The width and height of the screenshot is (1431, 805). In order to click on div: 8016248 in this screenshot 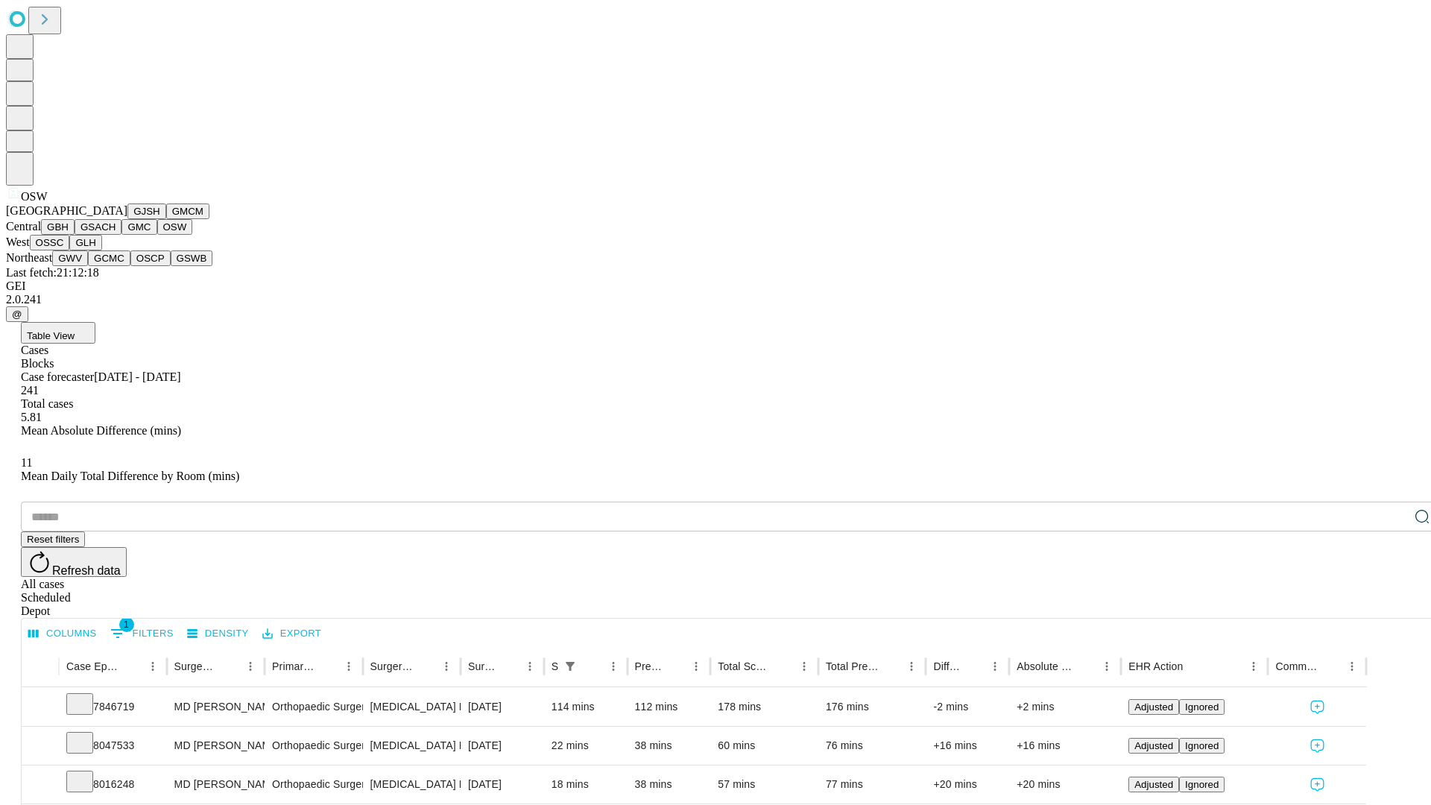, I will do `click(113, 784)`.